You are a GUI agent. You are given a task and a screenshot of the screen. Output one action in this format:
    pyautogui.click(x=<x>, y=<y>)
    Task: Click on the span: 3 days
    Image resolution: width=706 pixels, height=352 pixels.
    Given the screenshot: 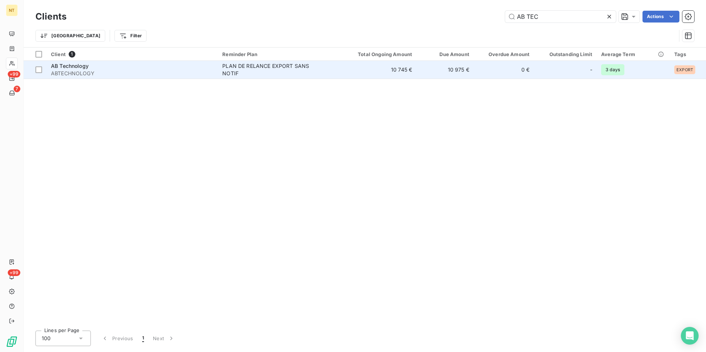 What is the action you would take?
    pyautogui.click(x=612, y=70)
    